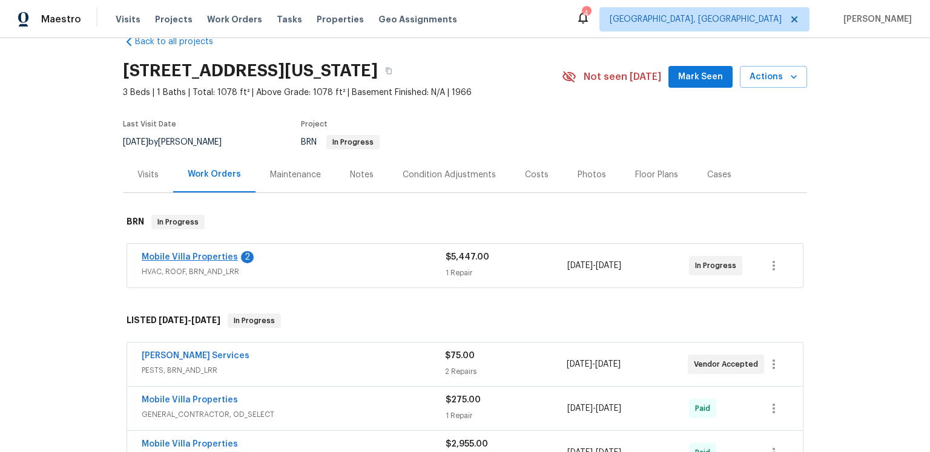 Image resolution: width=930 pixels, height=452 pixels. Describe the element at coordinates (506, 372) in the screenshot. I see `div: 2 Repairs` at that location.